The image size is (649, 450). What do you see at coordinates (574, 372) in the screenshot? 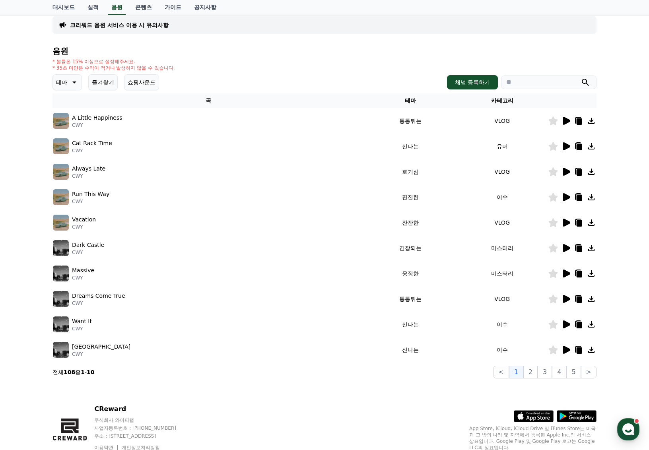
I see `button: 5` at bounding box center [574, 372].